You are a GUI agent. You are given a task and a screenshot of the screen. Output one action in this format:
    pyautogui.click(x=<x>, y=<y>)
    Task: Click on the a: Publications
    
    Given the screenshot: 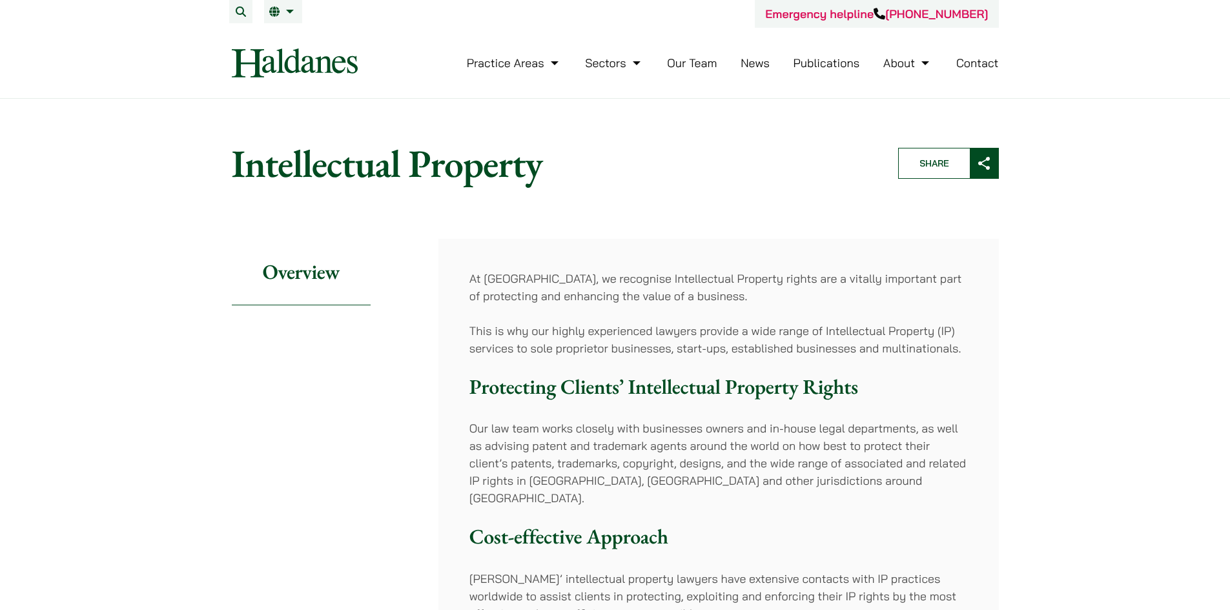 What is the action you would take?
    pyautogui.click(x=826, y=63)
    